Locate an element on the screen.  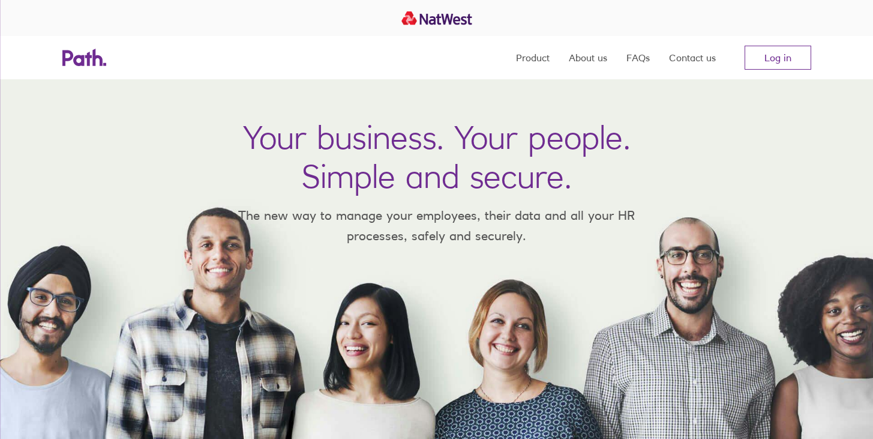
a: FAQs is located at coordinates (638, 58).